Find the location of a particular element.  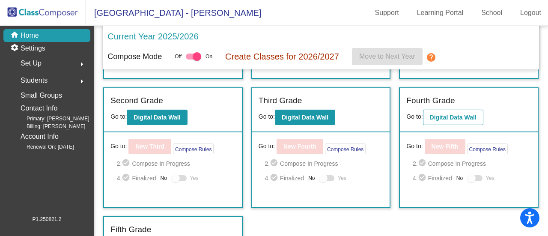

button: New Third is located at coordinates (150, 146).